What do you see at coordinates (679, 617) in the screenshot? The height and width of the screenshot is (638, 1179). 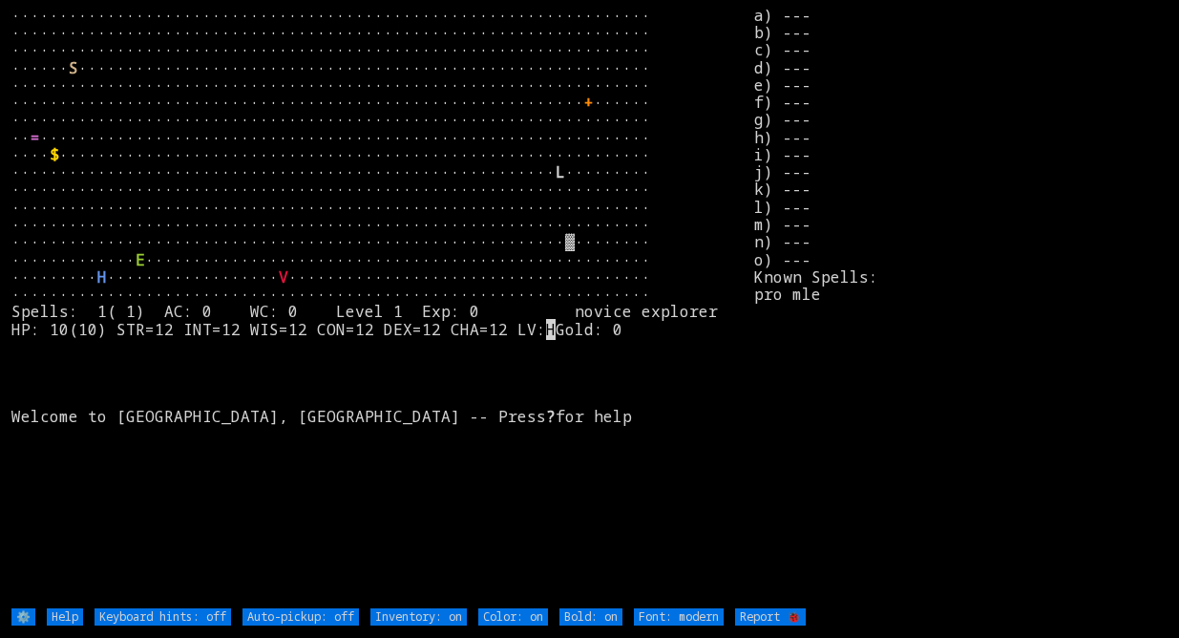 I see `input: Font: modern` at bounding box center [679, 617].